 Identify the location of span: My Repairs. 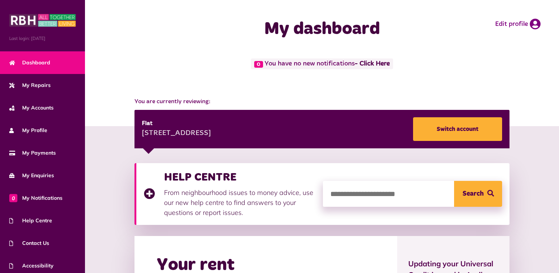
(30, 85).